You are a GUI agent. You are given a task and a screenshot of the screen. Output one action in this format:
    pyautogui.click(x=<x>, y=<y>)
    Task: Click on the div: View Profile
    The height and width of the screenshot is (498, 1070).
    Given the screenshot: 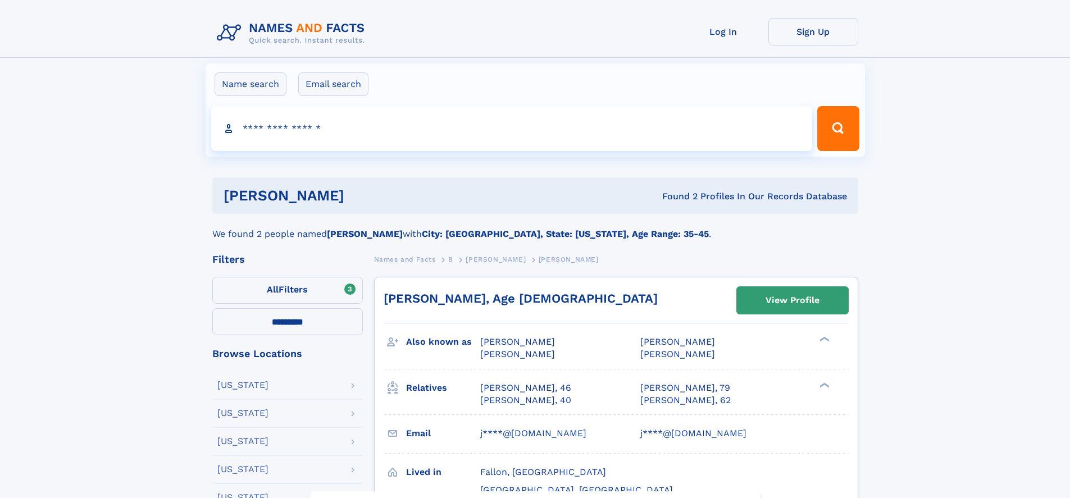 What is the action you would take?
    pyautogui.click(x=793, y=300)
    